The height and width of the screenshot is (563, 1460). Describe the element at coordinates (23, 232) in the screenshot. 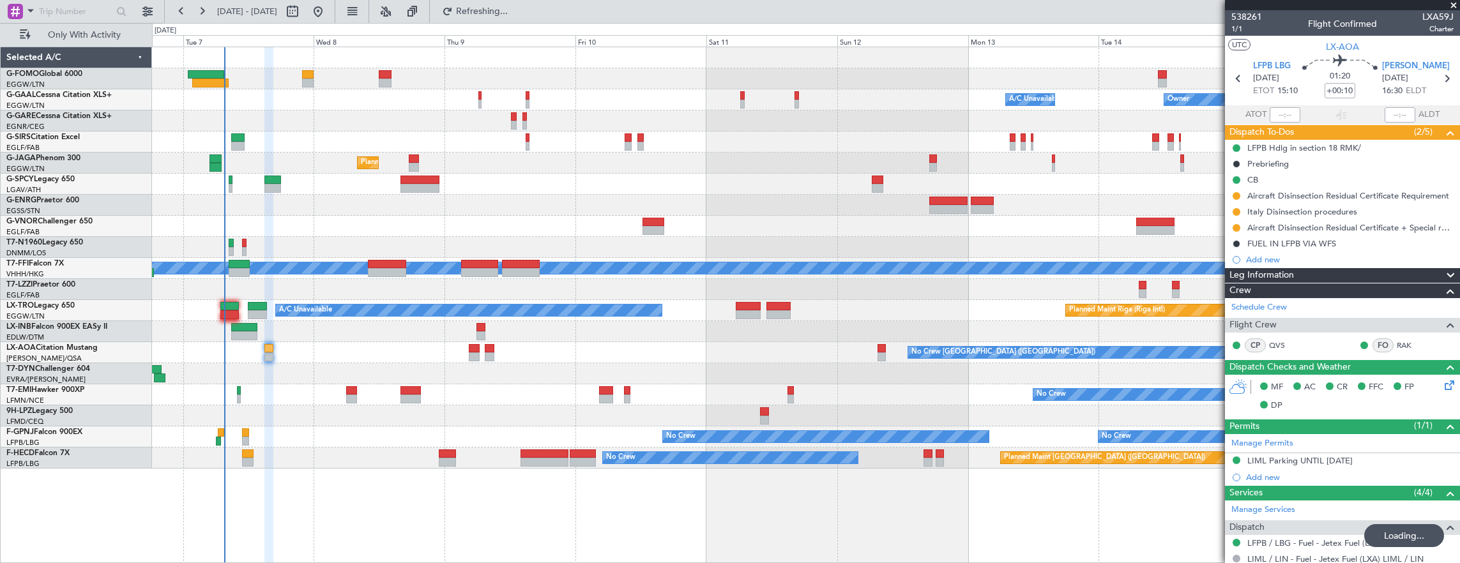

I see `a: EGLF/FAB` at that location.